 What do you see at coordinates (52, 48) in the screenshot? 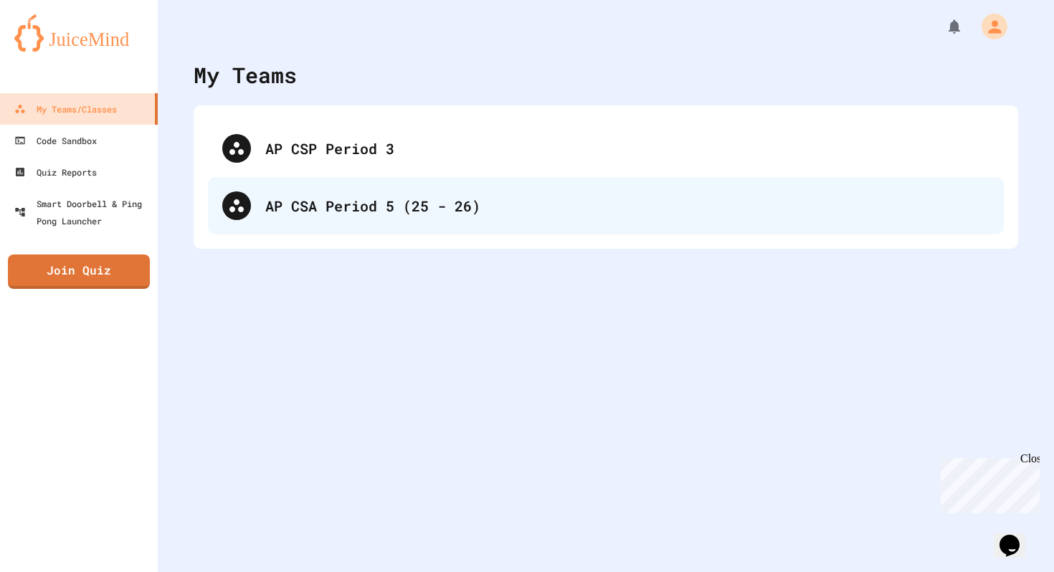
I see `div: Chat with us now!Close` at bounding box center [52, 48].